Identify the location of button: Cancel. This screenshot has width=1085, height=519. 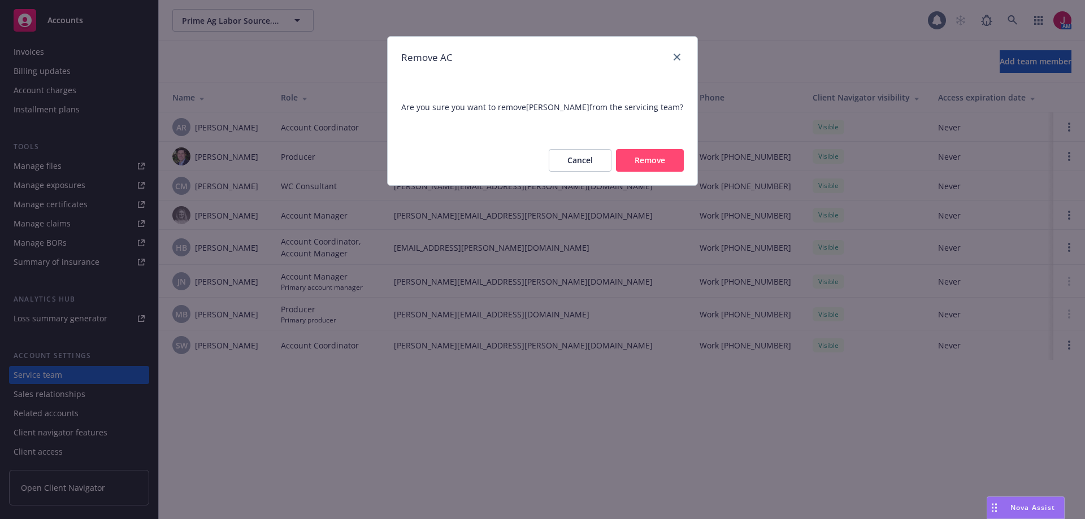
(580, 160).